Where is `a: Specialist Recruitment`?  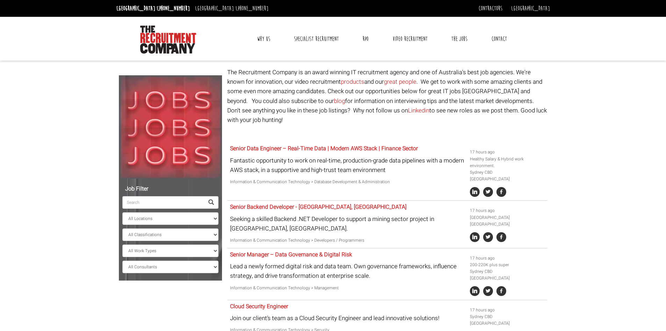
a: Specialist Recruitment is located at coordinates (317, 39).